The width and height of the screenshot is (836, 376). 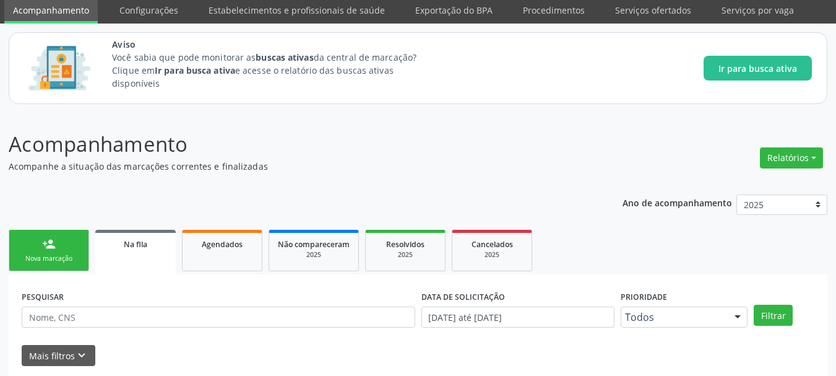 What do you see at coordinates (673, 317) in the screenshot?
I see `span: Todos` at bounding box center [673, 317].